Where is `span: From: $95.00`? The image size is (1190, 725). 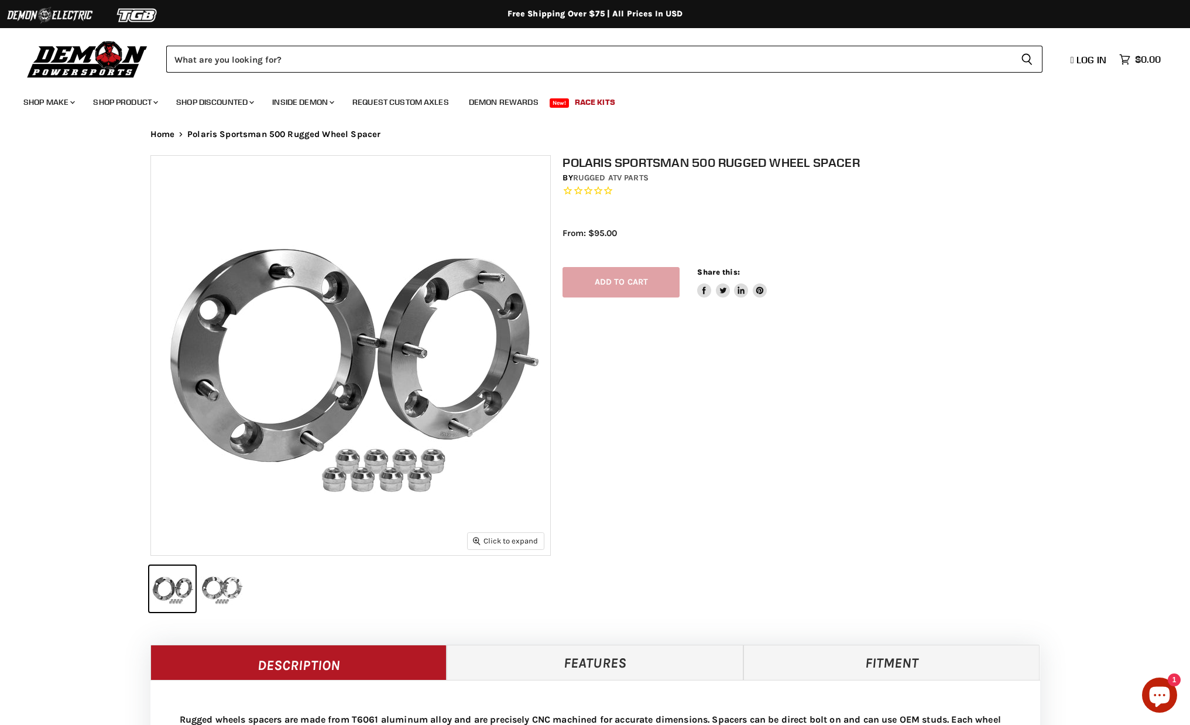
span: From: $95.00 is located at coordinates (589, 233).